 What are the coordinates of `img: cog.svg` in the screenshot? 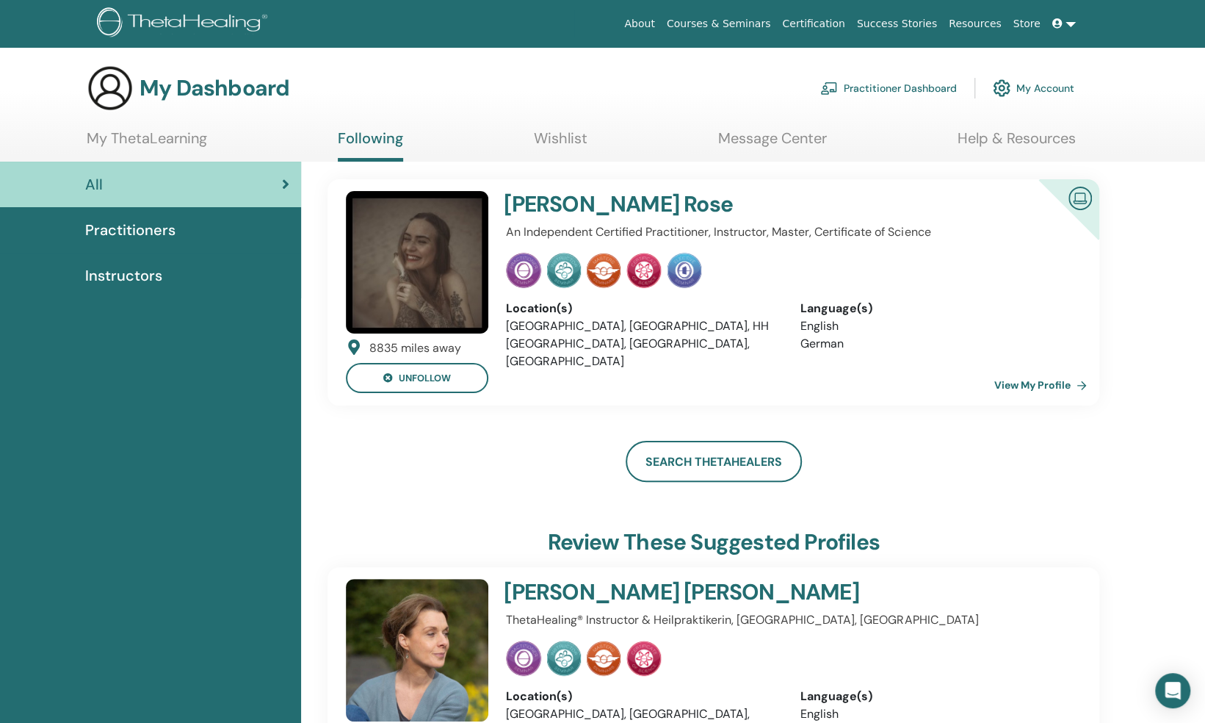 It's located at (1002, 88).